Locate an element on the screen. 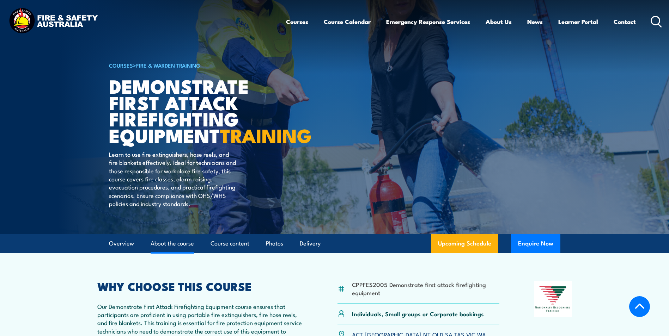  a: Upcoming Schedule is located at coordinates (464, 244).